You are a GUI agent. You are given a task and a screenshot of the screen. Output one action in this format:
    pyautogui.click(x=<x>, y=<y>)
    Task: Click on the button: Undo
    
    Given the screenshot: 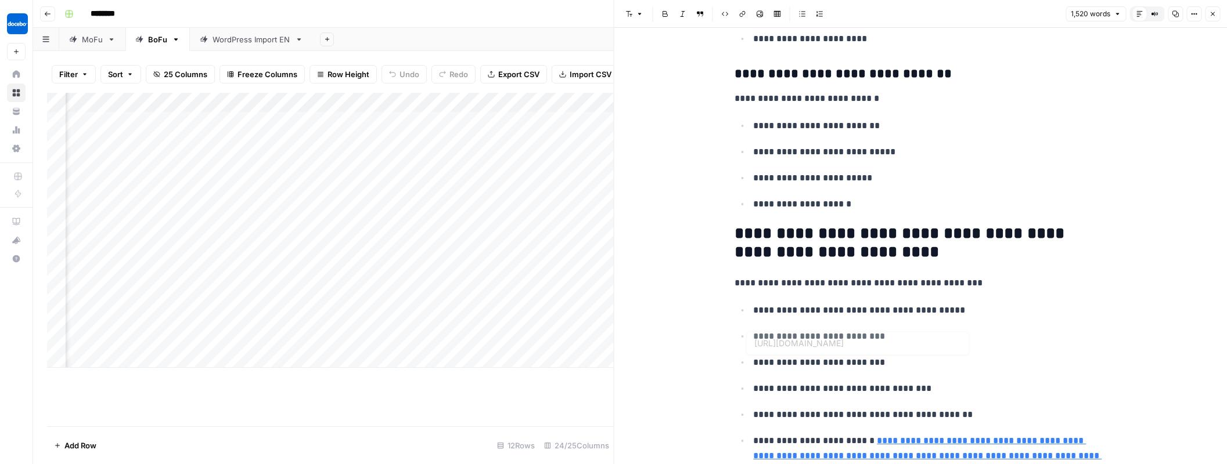 What is the action you would take?
    pyautogui.click(x=404, y=74)
    